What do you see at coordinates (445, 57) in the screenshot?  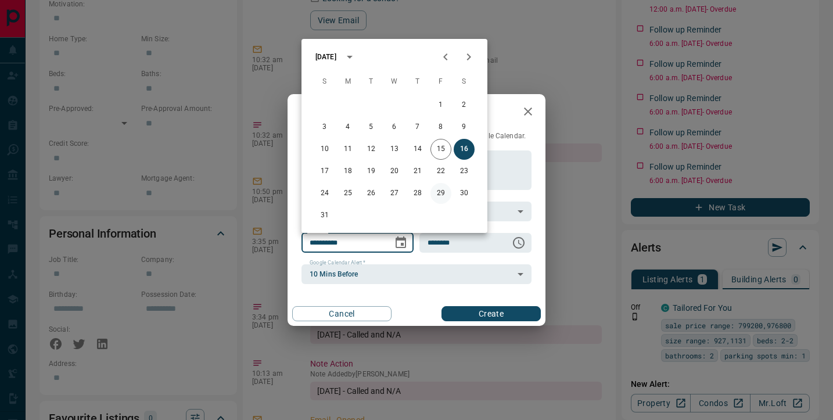 I see `button: Previous month` at bounding box center [445, 57].